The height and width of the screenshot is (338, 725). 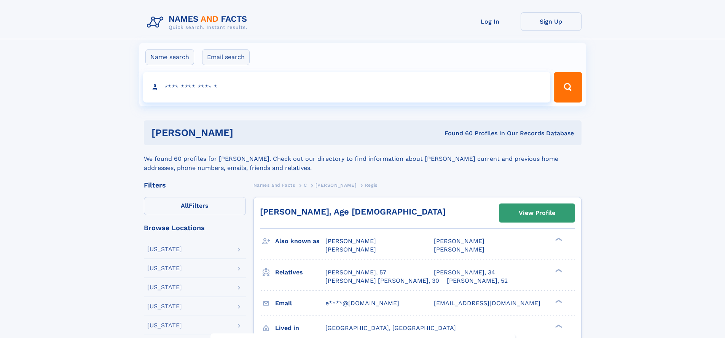 What do you see at coordinates (274, 185) in the screenshot?
I see `a: Names and Facts` at bounding box center [274, 185].